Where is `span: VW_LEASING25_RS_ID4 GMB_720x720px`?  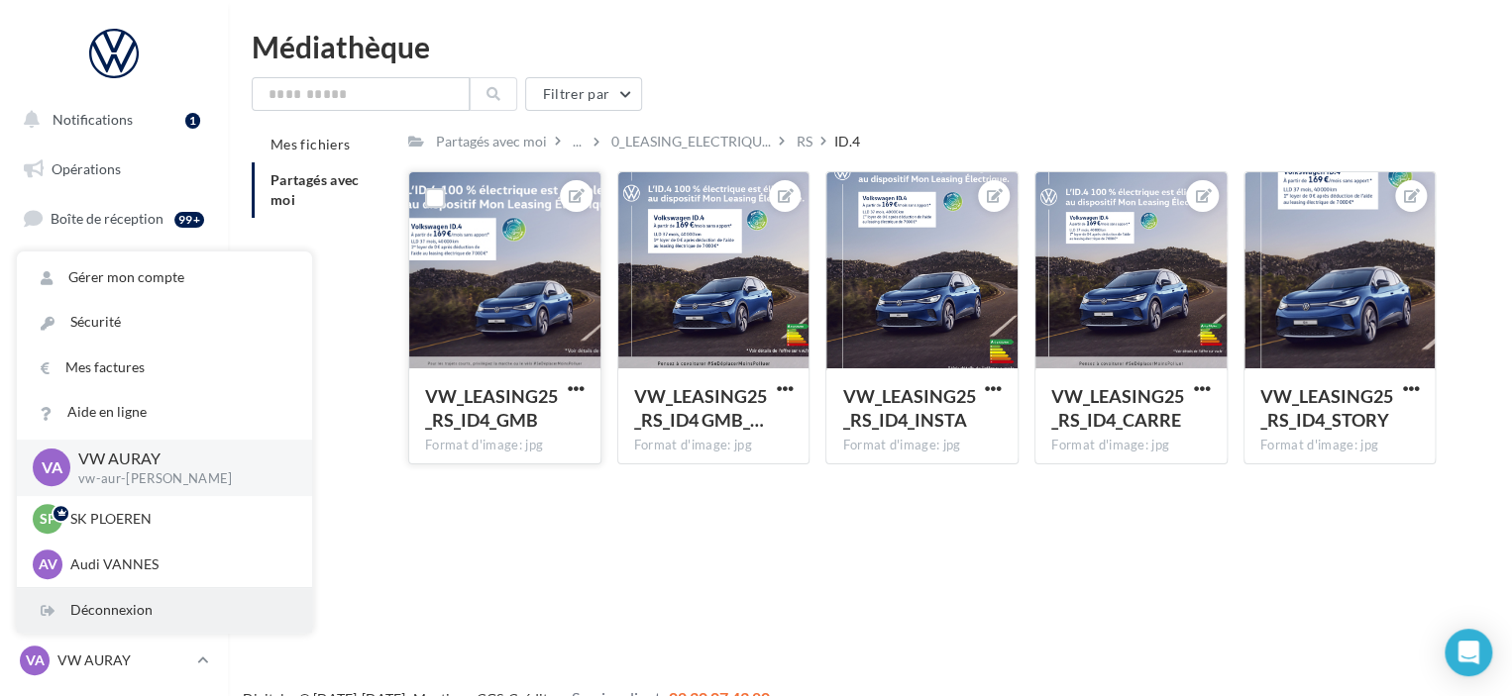 span: VW_LEASING25_RS_ID4 GMB_720x720px is located at coordinates (700, 408).